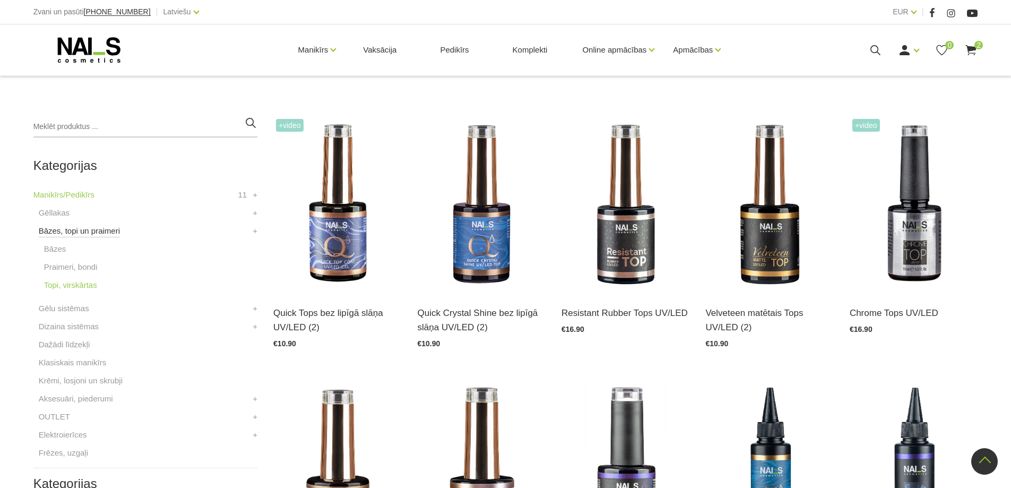 Image resolution: width=1011 pixels, height=488 pixels. Describe the element at coordinates (79, 231) in the screenshot. I see `a: Bāzes, topi un praimeri` at that location.